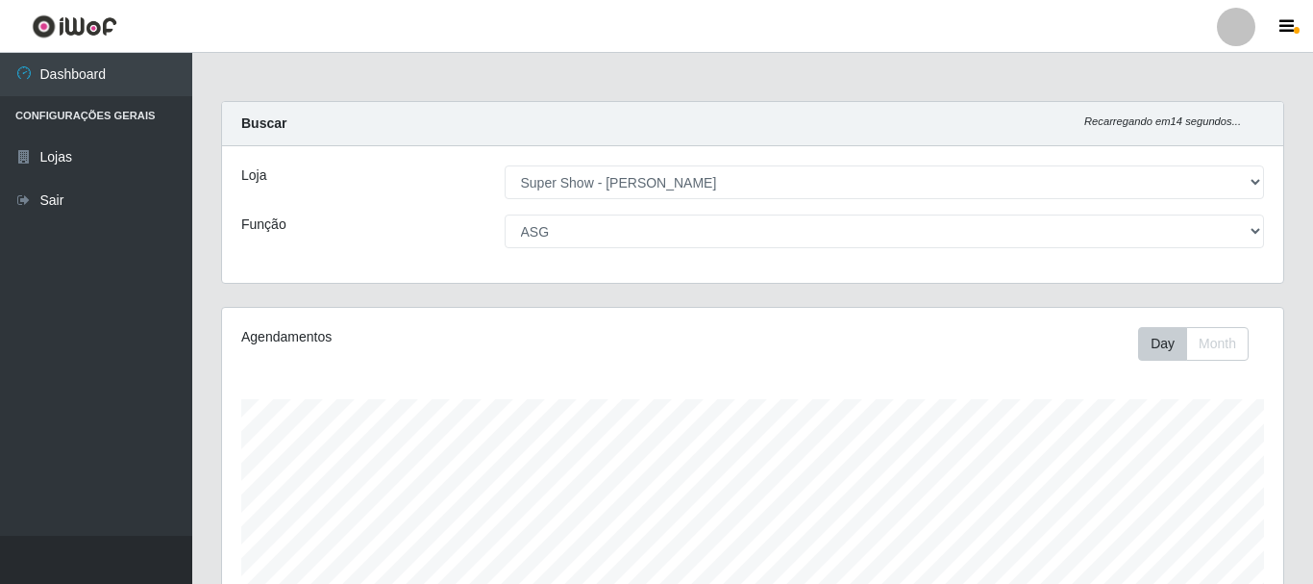 This screenshot has height=584, width=1313. I want to click on label: Função, so click(263, 224).